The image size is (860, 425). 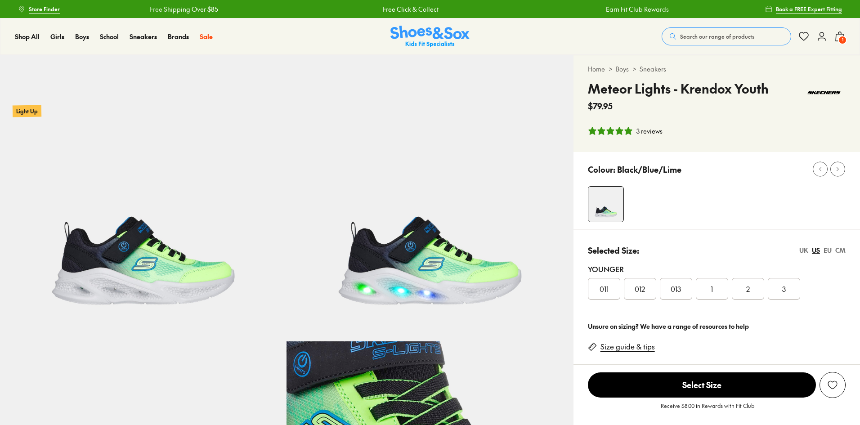 What do you see at coordinates (39, 9) in the screenshot?
I see `a: Store Finder` at bounding box center [39, 9].